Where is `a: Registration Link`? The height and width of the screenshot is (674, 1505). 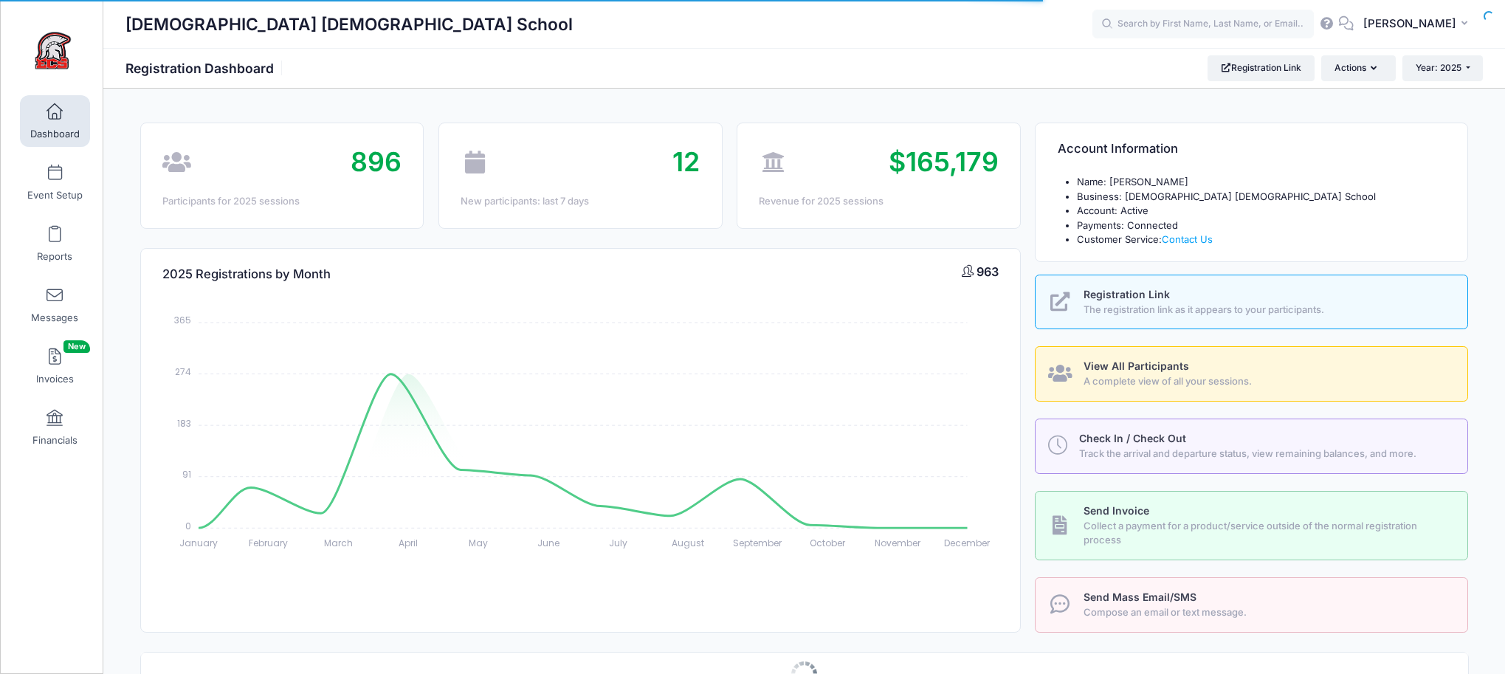 a: Registration Link is located at coordinates (1261, 68).